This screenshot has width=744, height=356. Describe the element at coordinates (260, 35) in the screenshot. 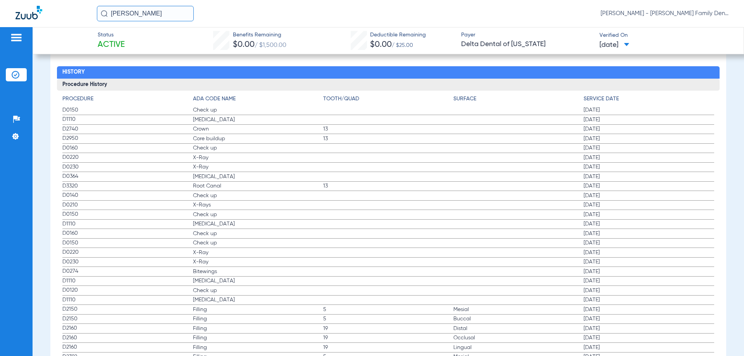

I see `span: Benefits Remaining` at that location.